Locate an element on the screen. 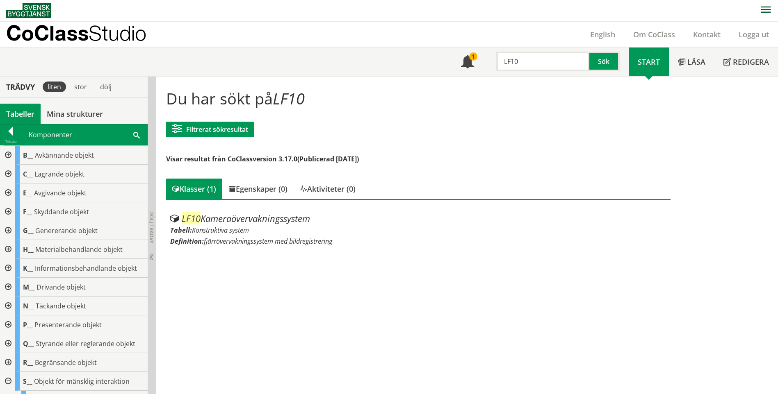  span: Styrande eller reglerande objekt is located at coordinates (85, 344).